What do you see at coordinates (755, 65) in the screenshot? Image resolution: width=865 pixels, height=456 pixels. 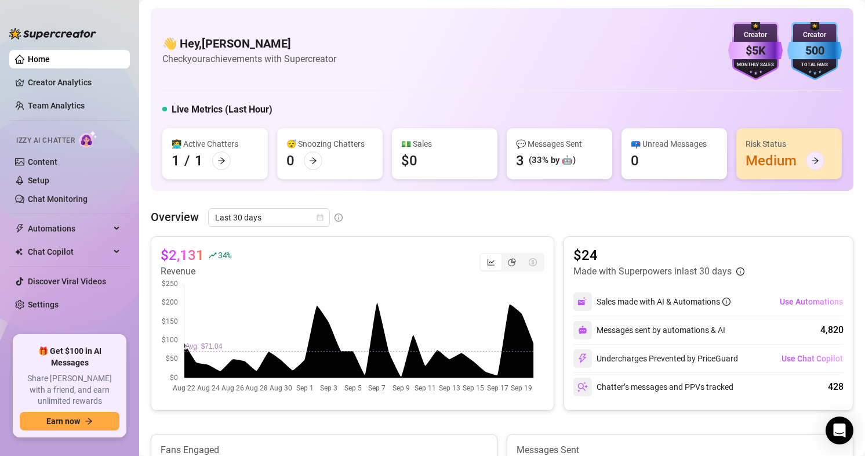 I see `div: Monthly Sales` at bounding box center [755, 65].